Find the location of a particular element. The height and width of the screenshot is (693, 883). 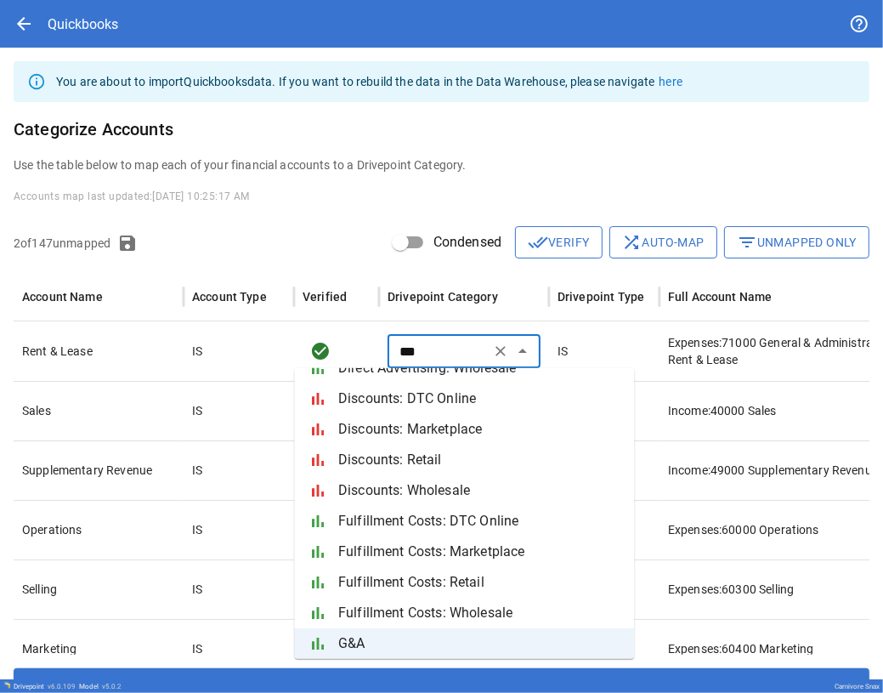

p: Supplementary Revenue is located at coordinates (99, 470).